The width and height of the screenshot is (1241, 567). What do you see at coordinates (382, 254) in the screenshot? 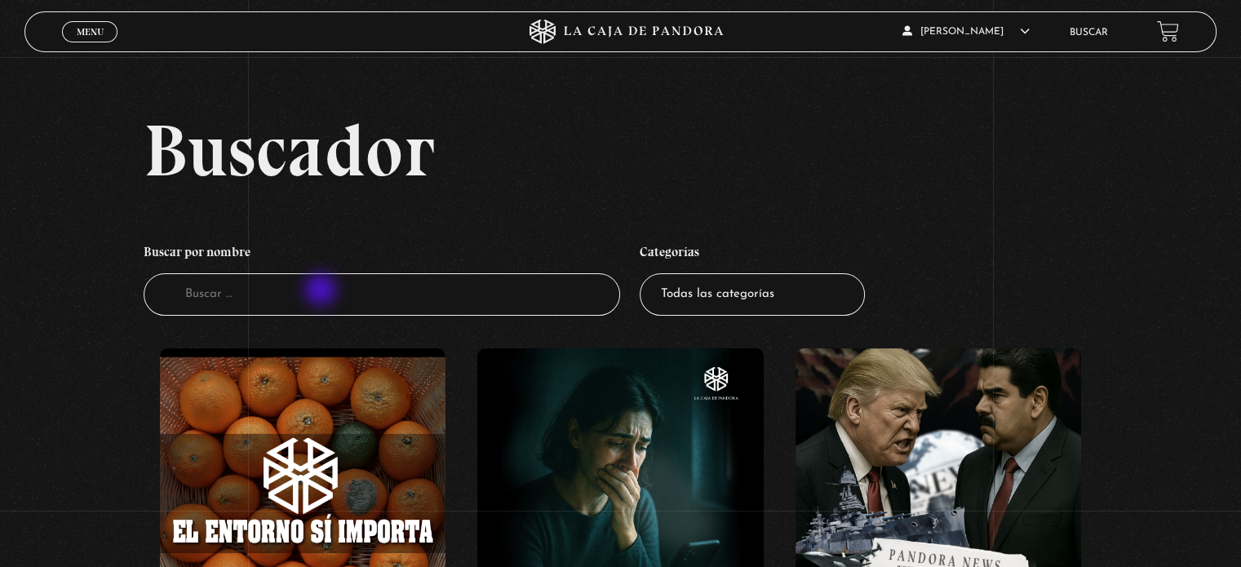
I see `h4: Buscar por nombre` at bounding box center [382, 254].